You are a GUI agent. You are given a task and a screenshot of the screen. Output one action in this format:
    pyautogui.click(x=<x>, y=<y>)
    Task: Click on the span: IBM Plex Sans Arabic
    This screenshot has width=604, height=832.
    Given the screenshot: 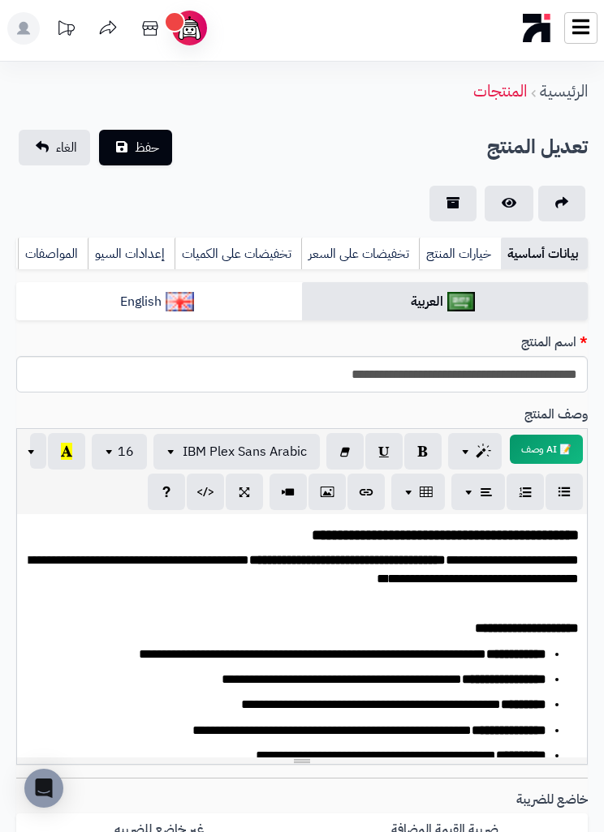 What is the action you would take?
    pyautogui.click(x=244, y=452)
    